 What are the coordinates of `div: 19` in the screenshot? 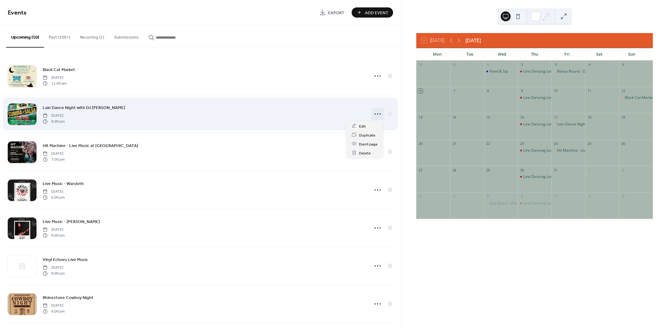 It's located at (623, 117).